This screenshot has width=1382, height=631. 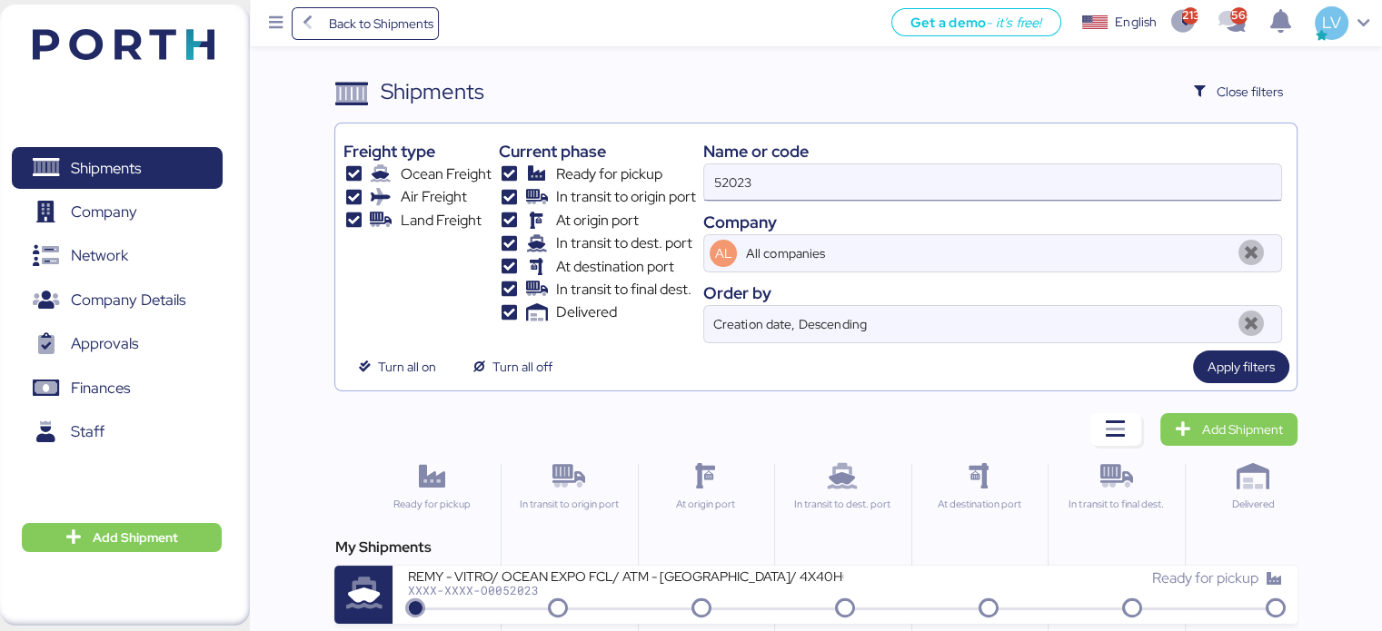 I want to click on div: In transit to origin port, so click(x=569, y=504).